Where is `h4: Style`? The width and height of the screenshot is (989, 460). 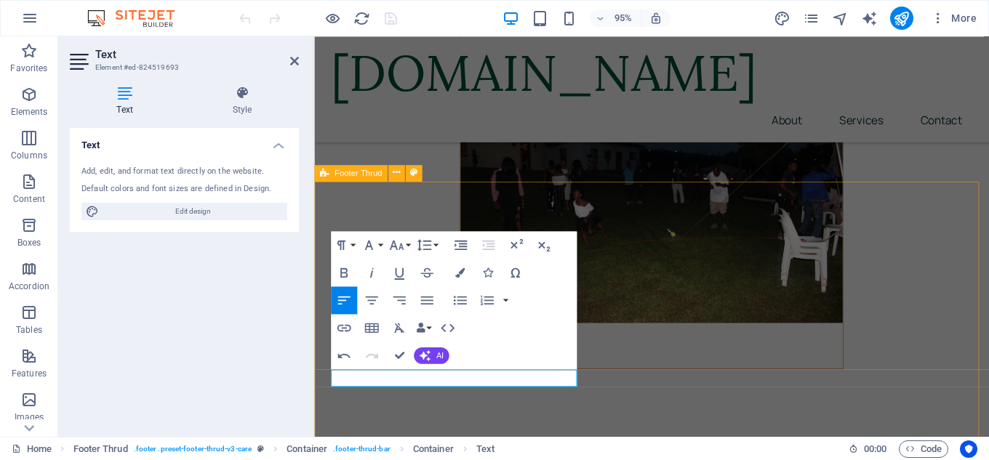
h4: Style is located at coordinates (242, 101).